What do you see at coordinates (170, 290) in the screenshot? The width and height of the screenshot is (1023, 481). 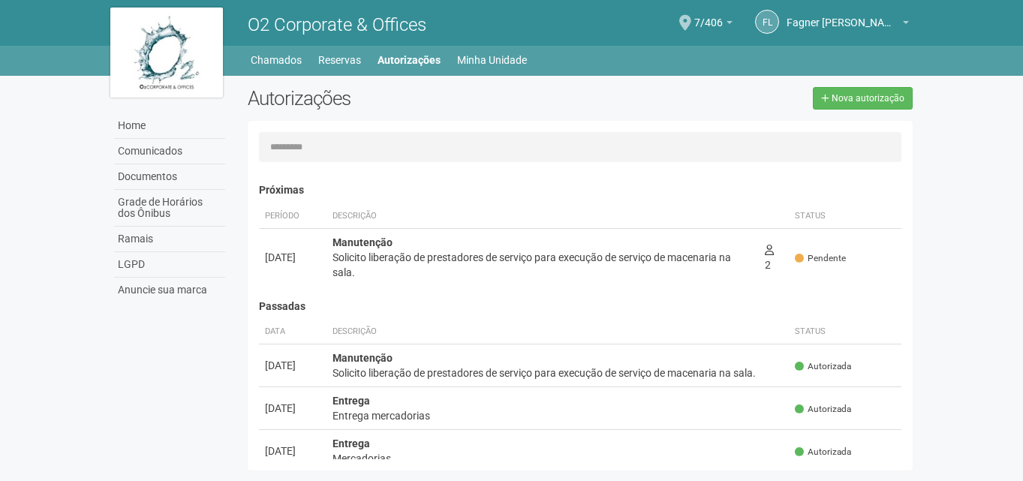 I see `a: Anuncie sua marca` at bounding box center [170, 290].